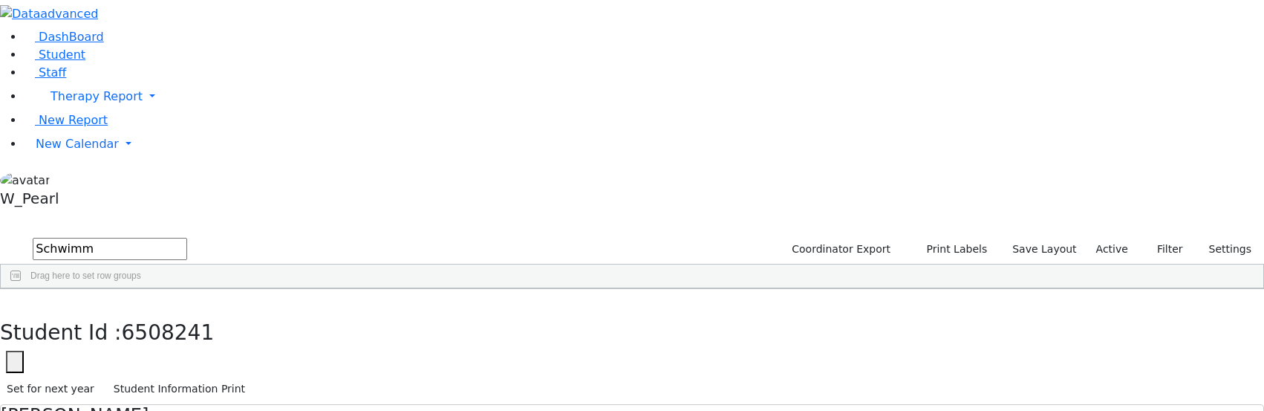 The image size is (1264, 411). Describe the element at coordinates (644, 97) in the screenshot. I see `a: Therapy Report` at that location.